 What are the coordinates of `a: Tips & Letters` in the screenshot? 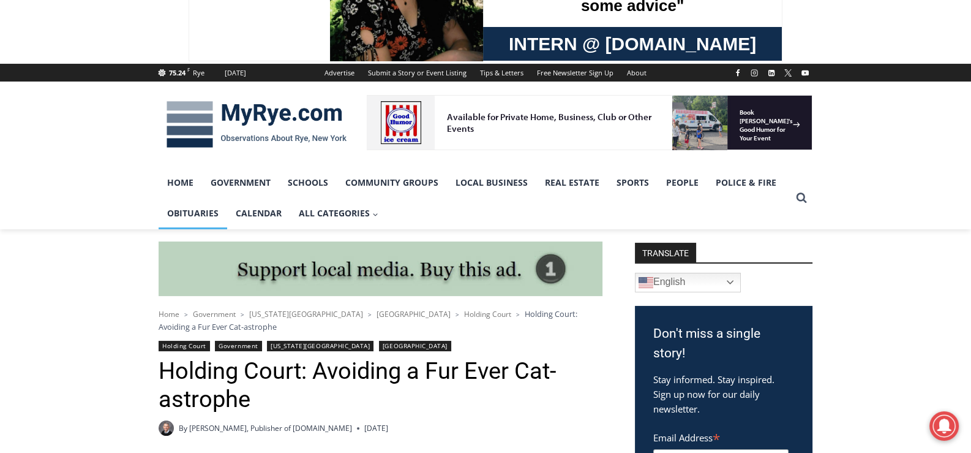 It's located at (502, 72).